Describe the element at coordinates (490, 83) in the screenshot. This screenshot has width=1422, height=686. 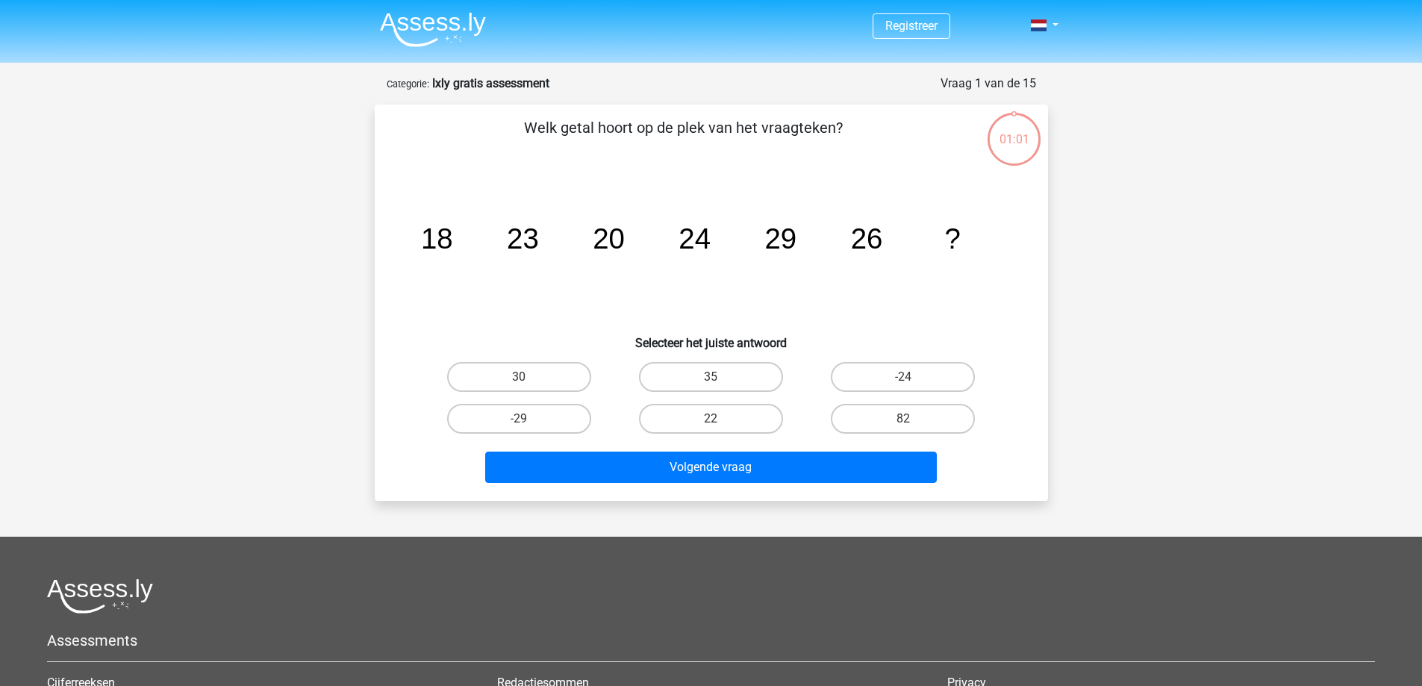
I see `strong: Ixly gratis assessment` at that location.